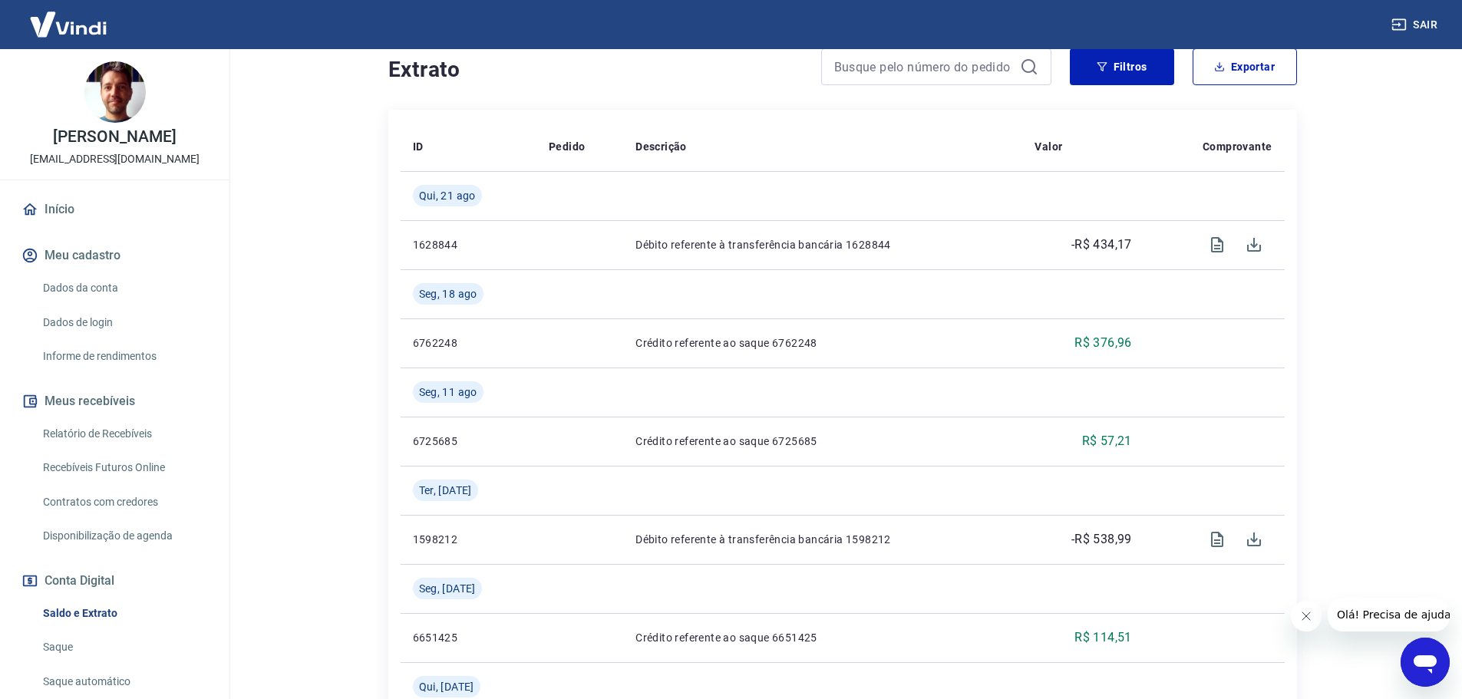  Describe the element at coordinates (468, 441) in the screenshot. I see `p: 6725685` at that location.